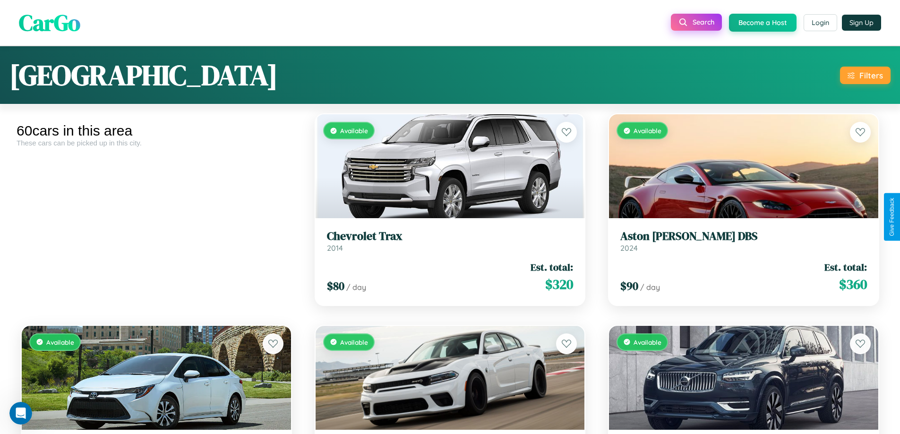  What do you see at coordinates (852, 284) in the screenshot?
I see `span: $ 360` at bounding box center [852, 284].